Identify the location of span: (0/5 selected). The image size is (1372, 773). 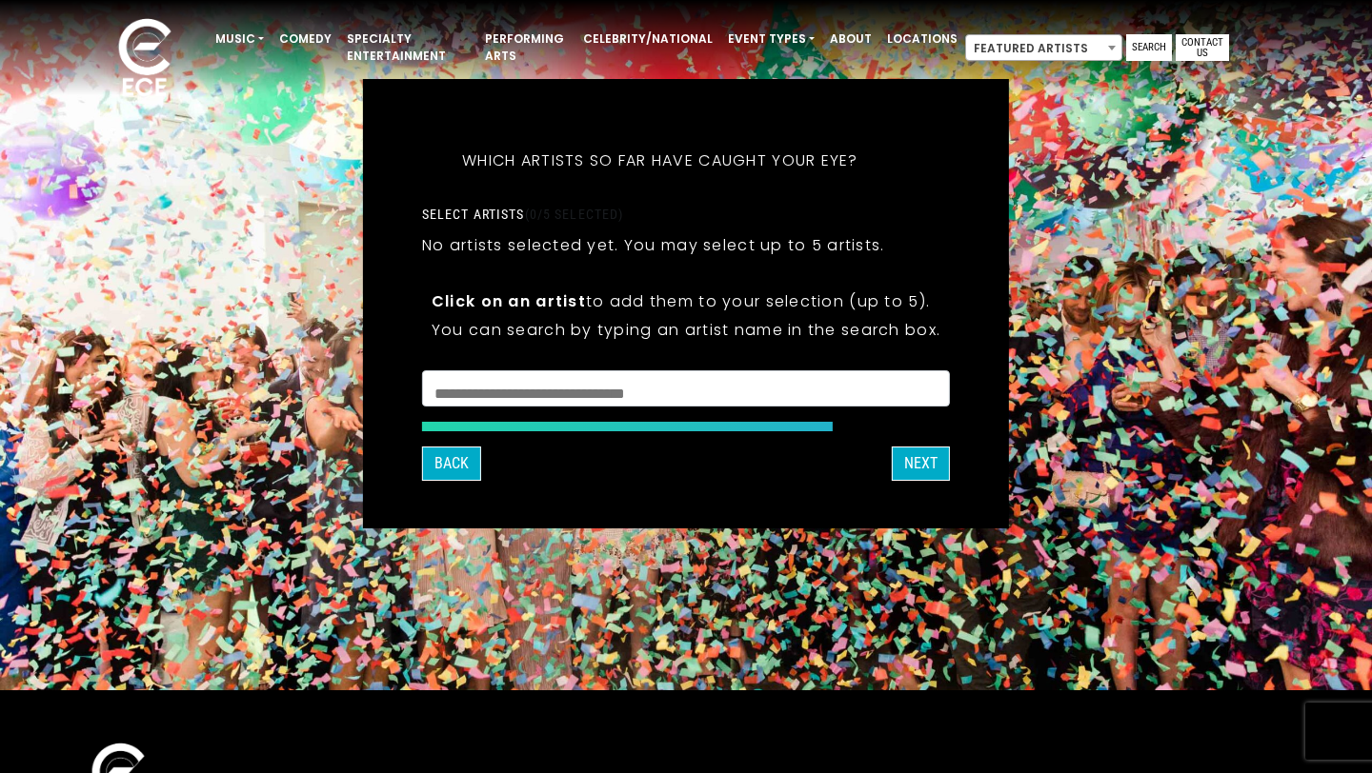
(574, 214).